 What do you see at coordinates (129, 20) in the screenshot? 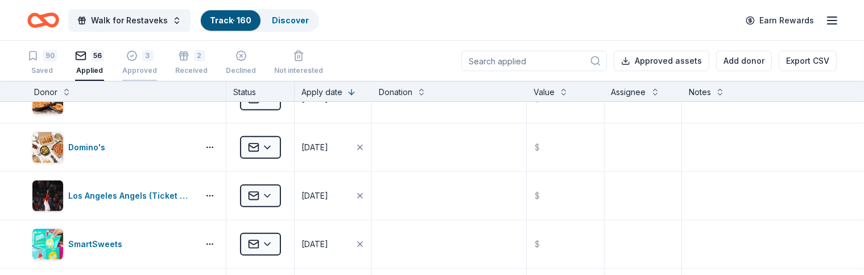
I see `button: Walk for Restaveks` at bounding box center [129, 20].